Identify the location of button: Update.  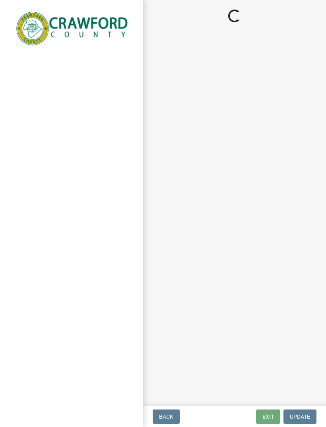
(300, 416).